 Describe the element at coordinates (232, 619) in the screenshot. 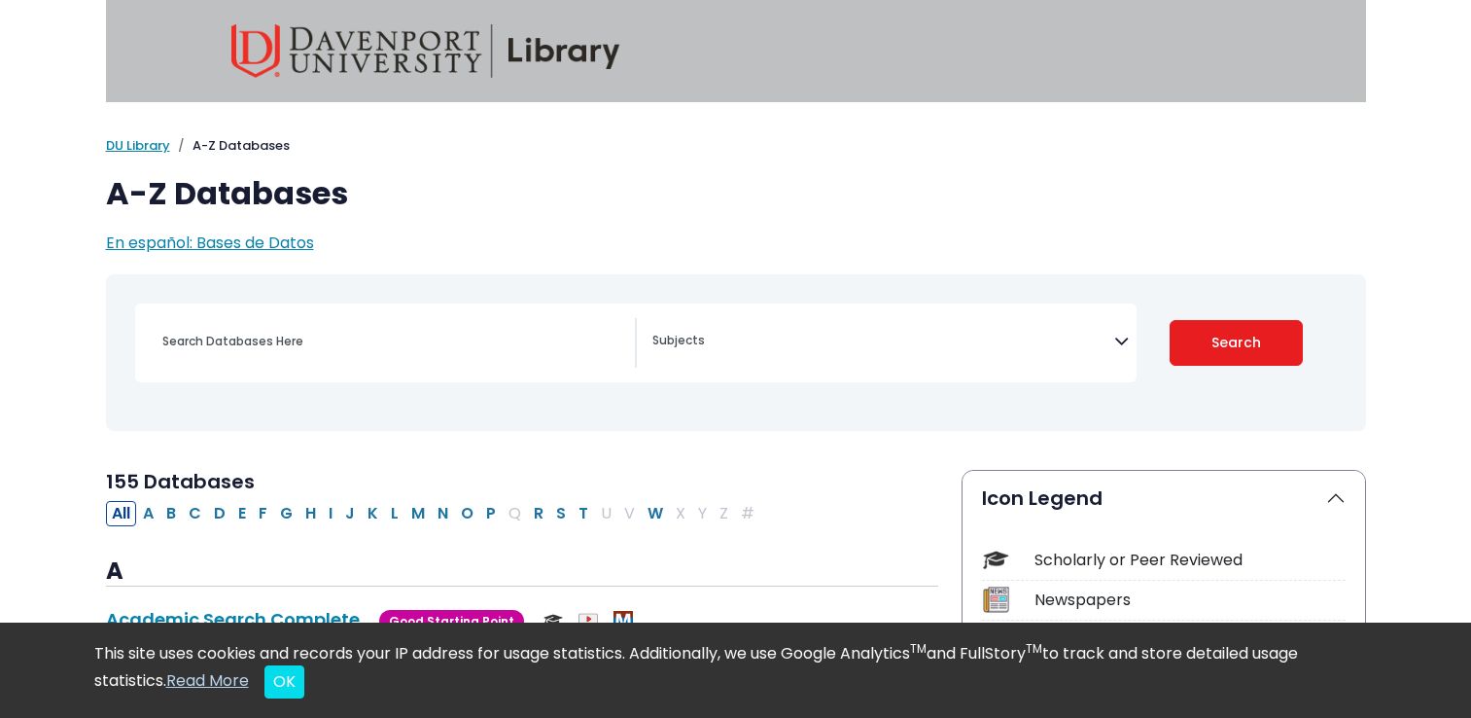

I see `a: Academic Search Complete` at that location.